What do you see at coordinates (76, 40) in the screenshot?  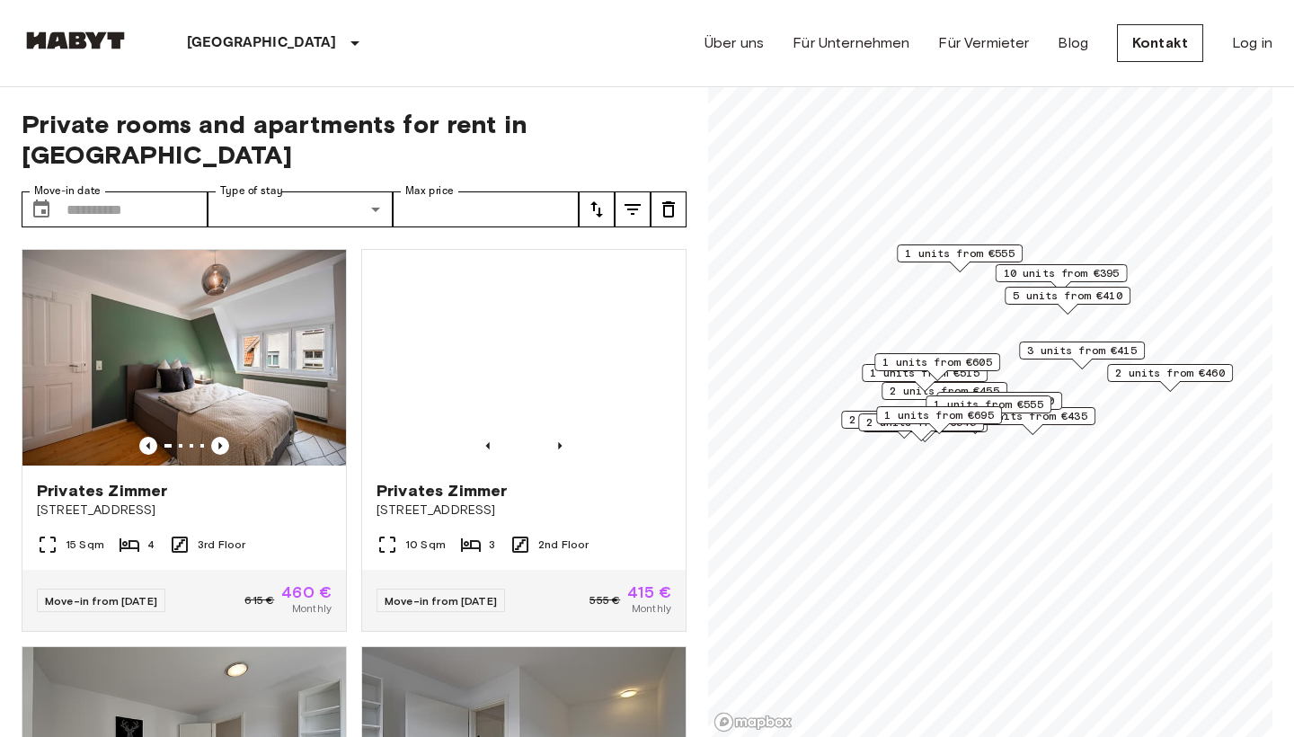 I see `img: Habyt` at bounding box center [76, 40].